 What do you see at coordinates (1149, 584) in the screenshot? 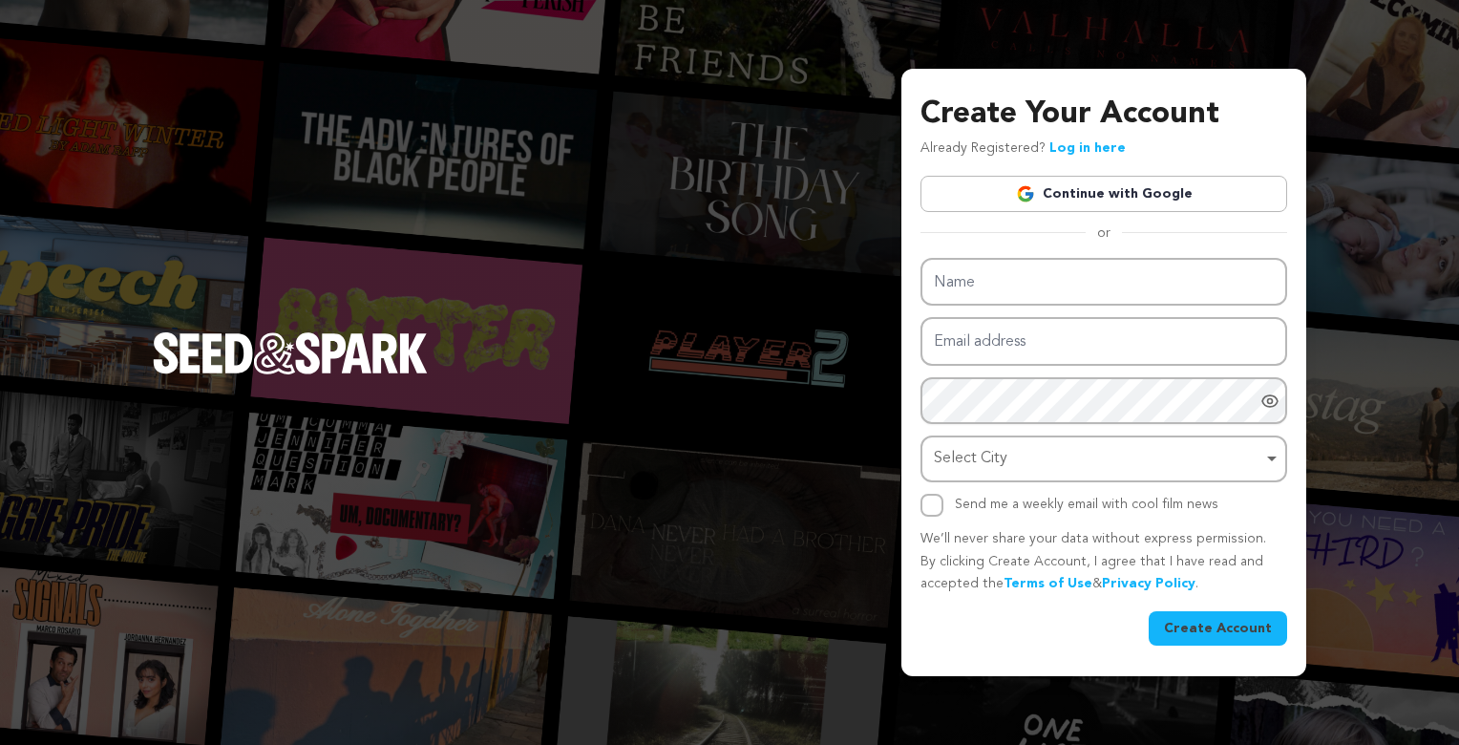
I see `a: Privacy Policy` at bounding box center [1149, 584].